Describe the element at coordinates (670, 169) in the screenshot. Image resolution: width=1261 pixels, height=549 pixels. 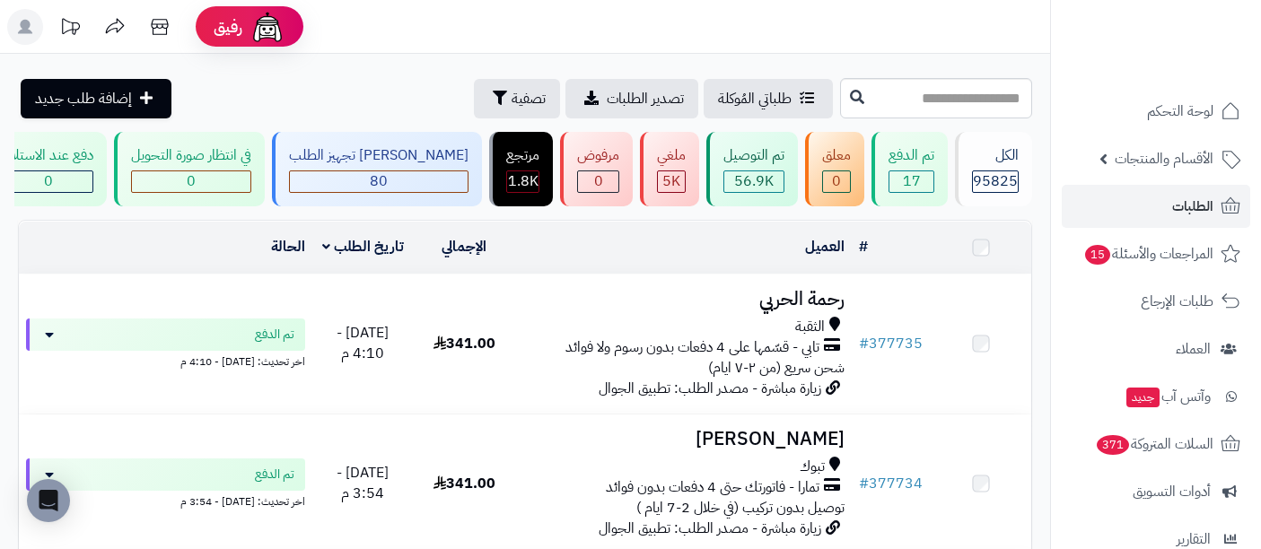
I see `a: ملغي 5K` at that location.